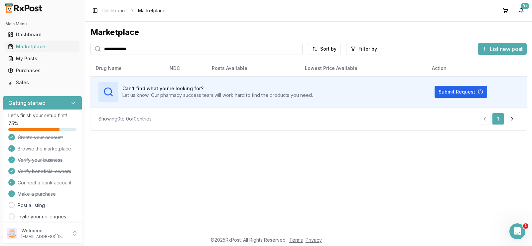 This screenshot has width=532, height=246. Describe the element at coordinates (44, 149) in the screenshot. I see `span: Browse the marketplace` at that location.